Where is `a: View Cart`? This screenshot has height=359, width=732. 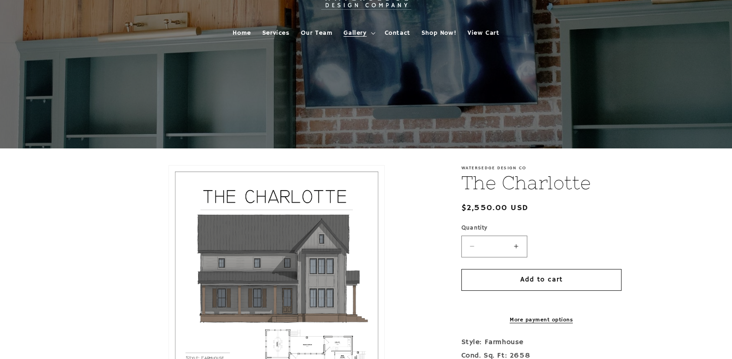
a: View Cart is located at coordinates (483, 33).